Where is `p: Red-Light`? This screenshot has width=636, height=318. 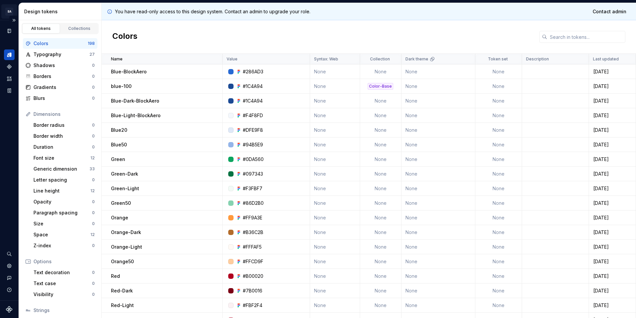 p: Red-Light is located at coordinates (122, 305).